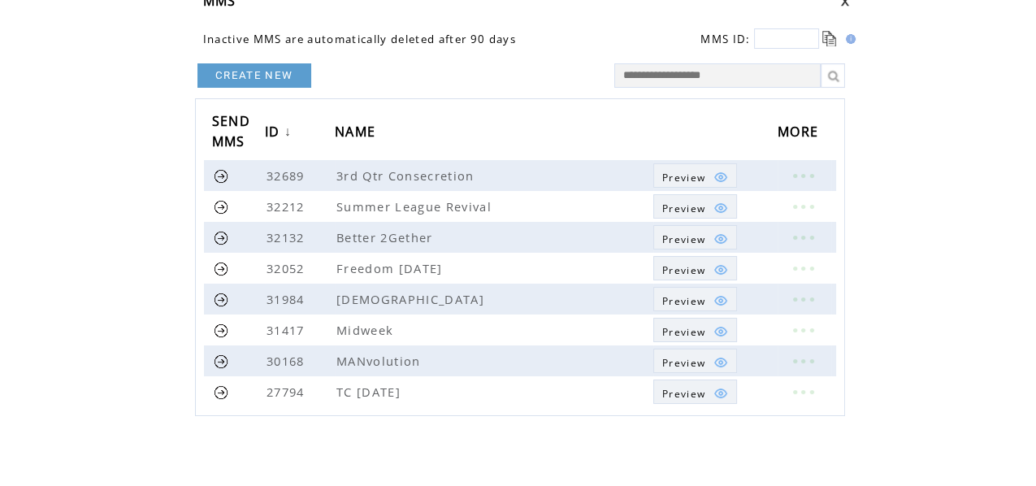 The width and height of the screenshot is (1036, 486). I want to click on a: NAME, so click(359, 132).